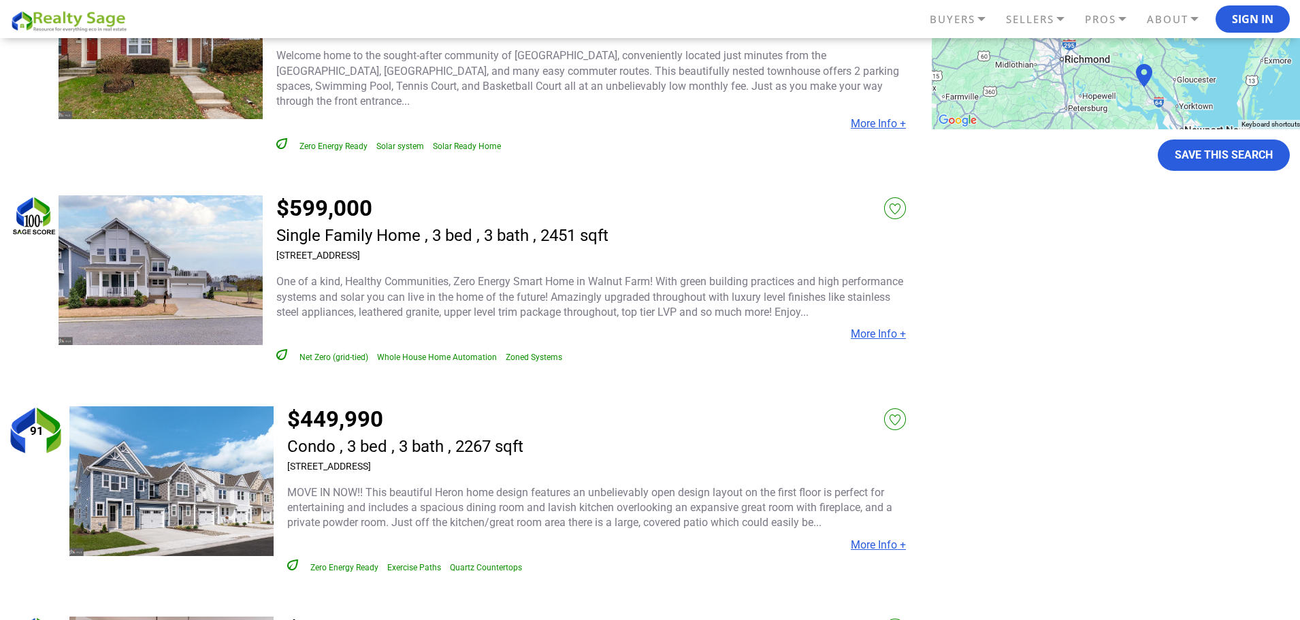 This screenshot has height=620, width=1300. Describe the element at coordinates (1042, 19) in the screenshot. I see `a: SELLERS` at that location.